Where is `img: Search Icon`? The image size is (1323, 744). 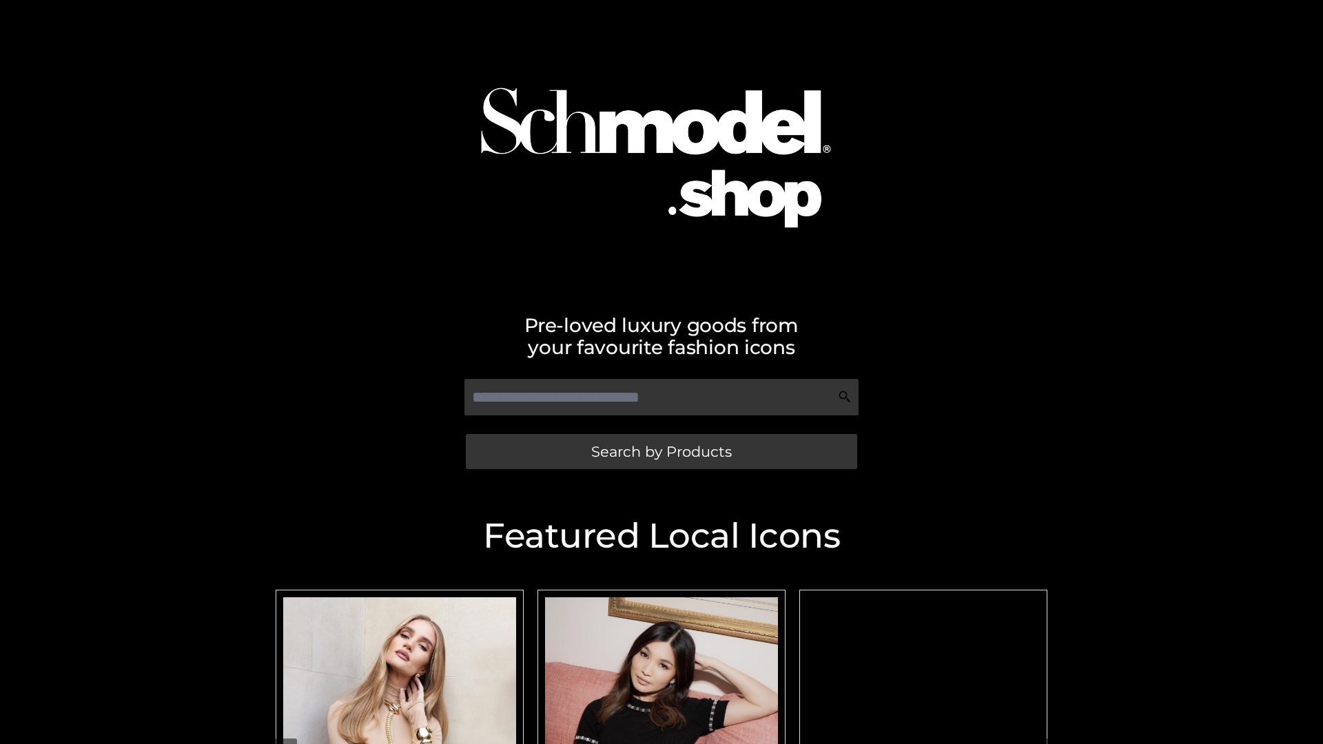
img: Search Icon is located at coordinates (845, 397).